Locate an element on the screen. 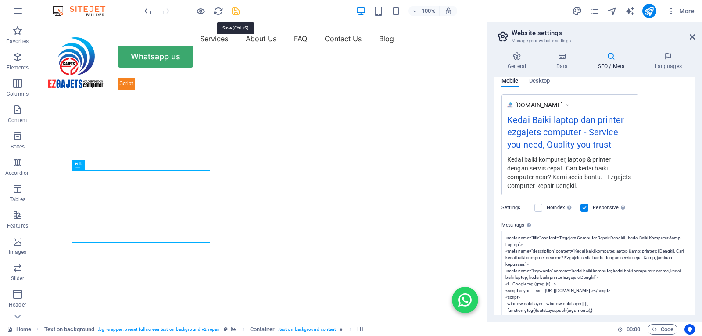  i: Reload page is located at coordinates (218, 11).